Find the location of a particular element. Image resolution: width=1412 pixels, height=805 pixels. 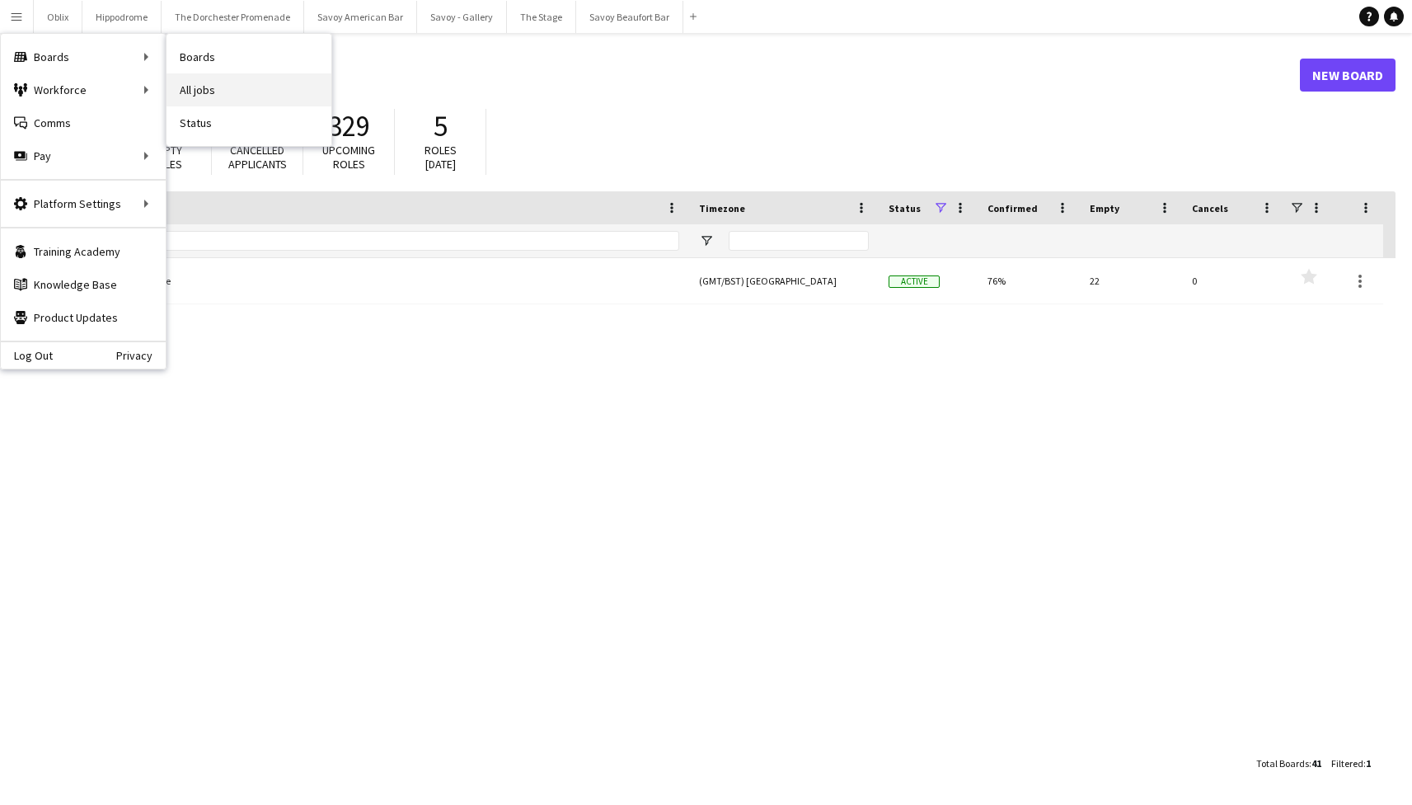

button: Savoy Beaufort Bar is located at coordinates (630, 16).